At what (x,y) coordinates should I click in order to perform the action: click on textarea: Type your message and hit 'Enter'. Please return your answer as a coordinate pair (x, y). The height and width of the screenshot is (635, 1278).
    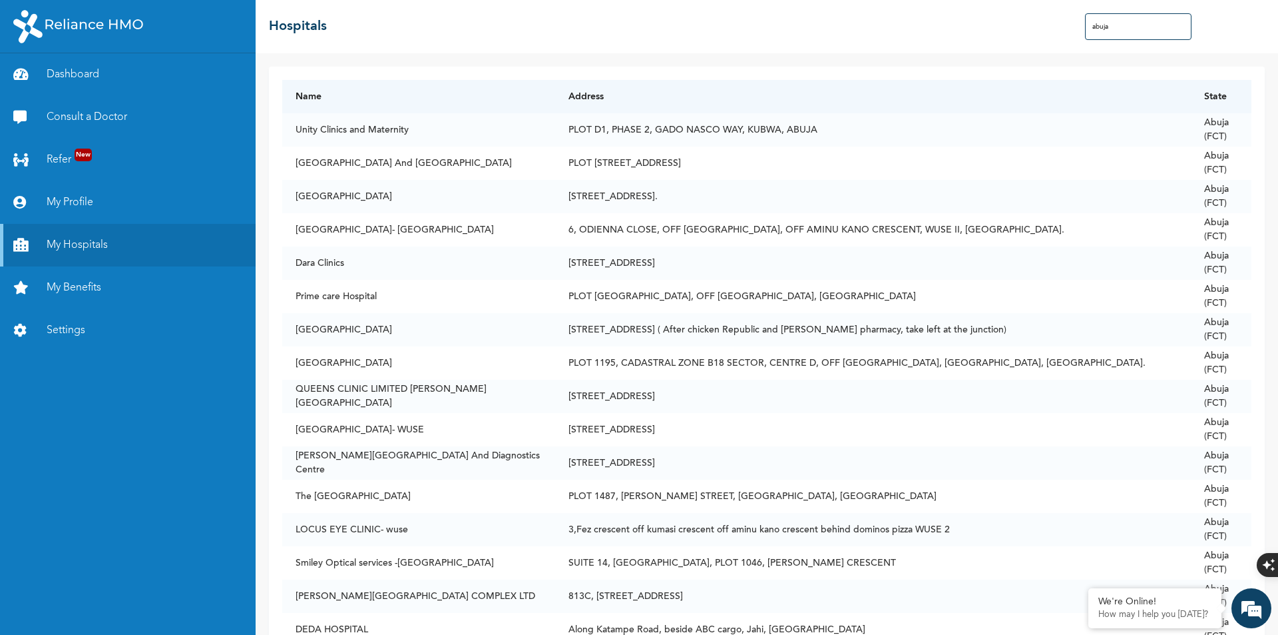
    Looking at the image, I should click on (130, 428).